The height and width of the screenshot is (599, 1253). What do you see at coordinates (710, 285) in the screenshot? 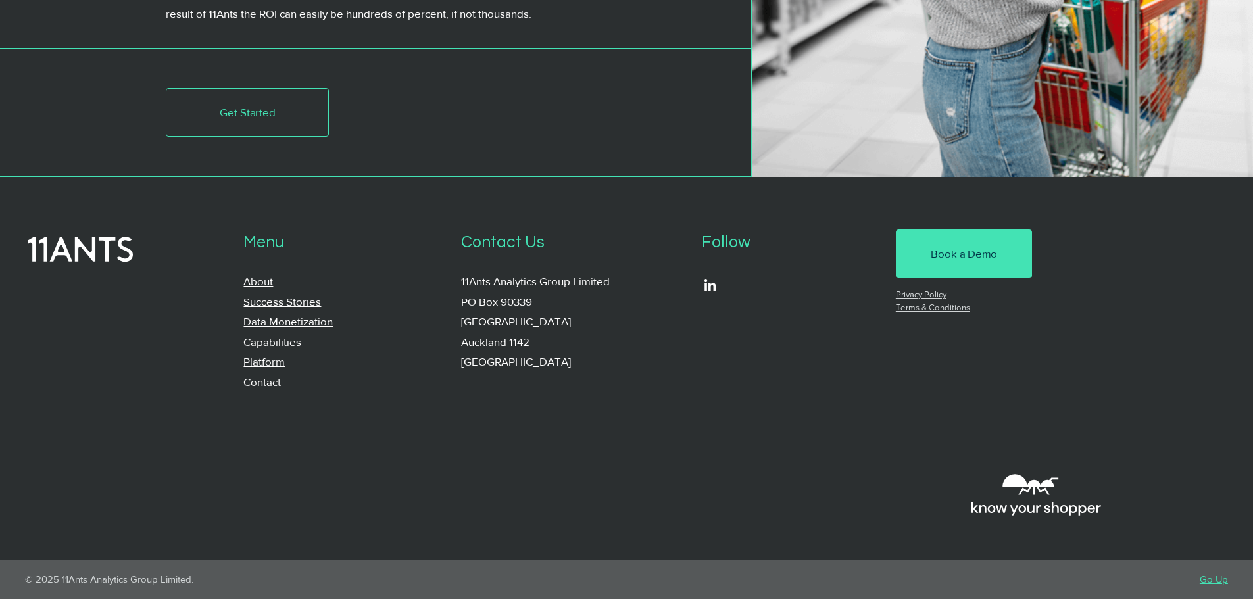
I see `ul: Social Bar` at bounding box center [710, 285].